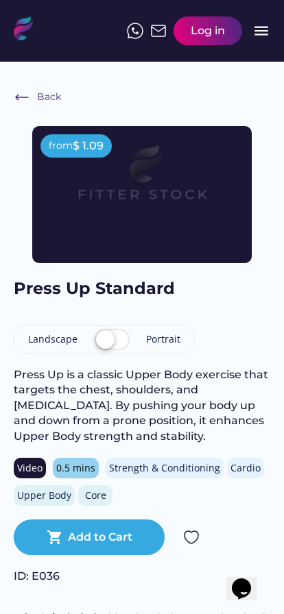 This screenshot has height=614, width=284. Describe the element at coordinates (163, 339) in the screenshot. I see `div: Portrait` at that location.